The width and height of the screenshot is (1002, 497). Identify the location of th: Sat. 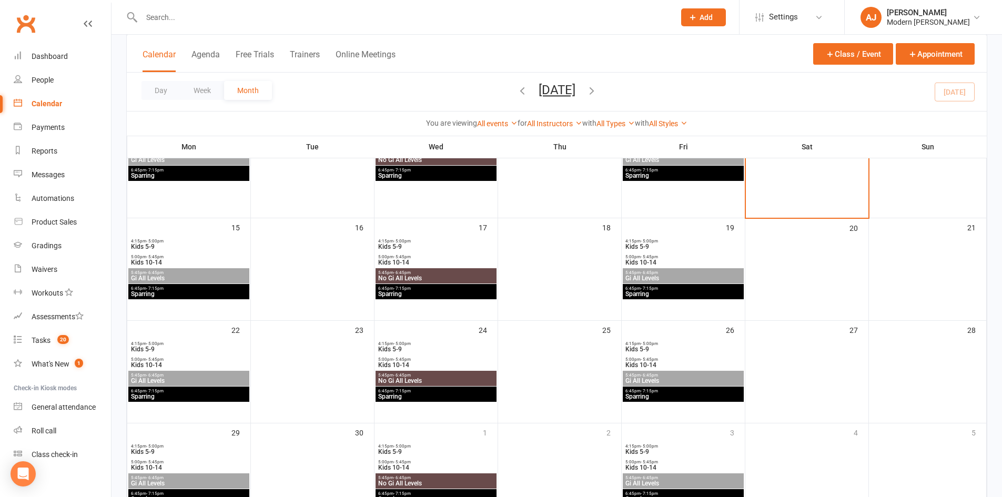
(807, 147).